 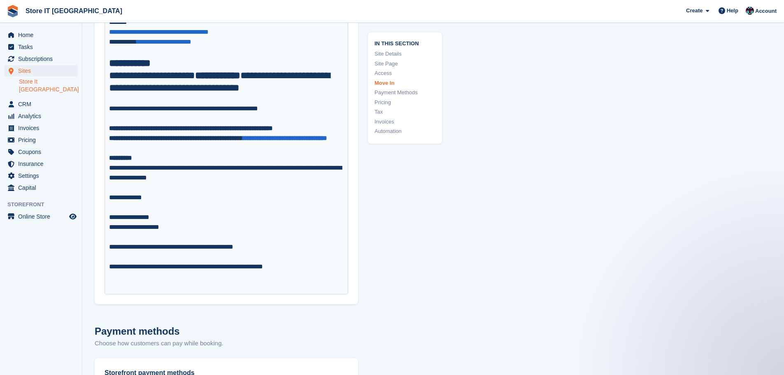 What do you see at coordinates (226, 343) in the screenshot?
I see `p: Choose how customers can pay while booking.` at bounding box center [226, 343].